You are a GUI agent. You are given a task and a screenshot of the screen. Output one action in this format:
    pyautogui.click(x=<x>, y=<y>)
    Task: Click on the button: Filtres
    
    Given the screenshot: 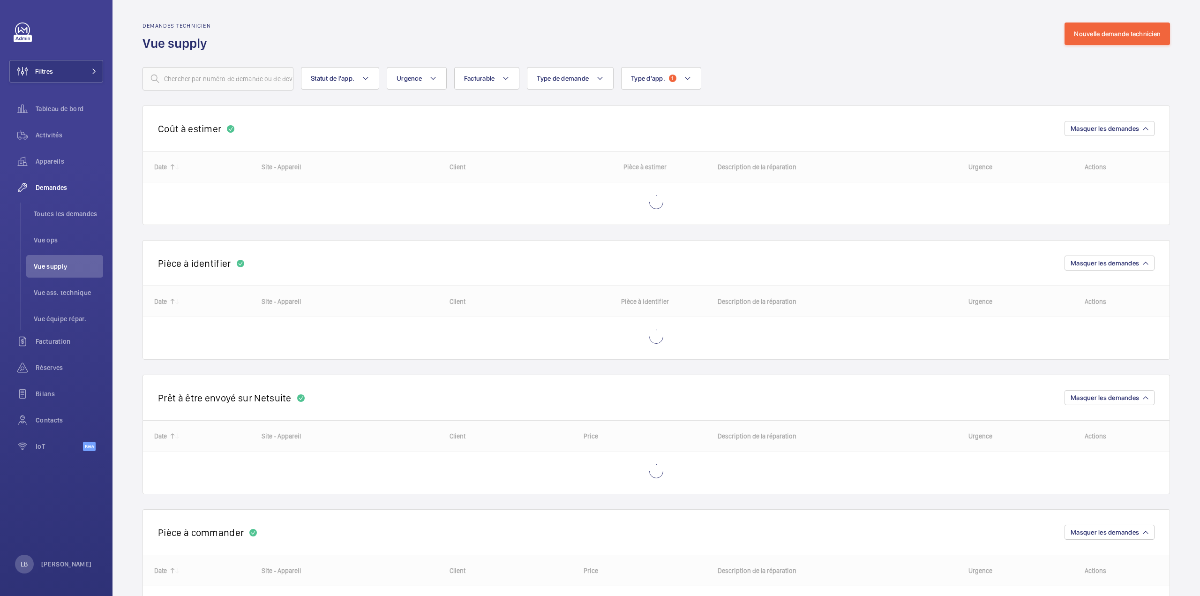 What is the action you would take?
    pyautogui.click(x=56, y=71)
    